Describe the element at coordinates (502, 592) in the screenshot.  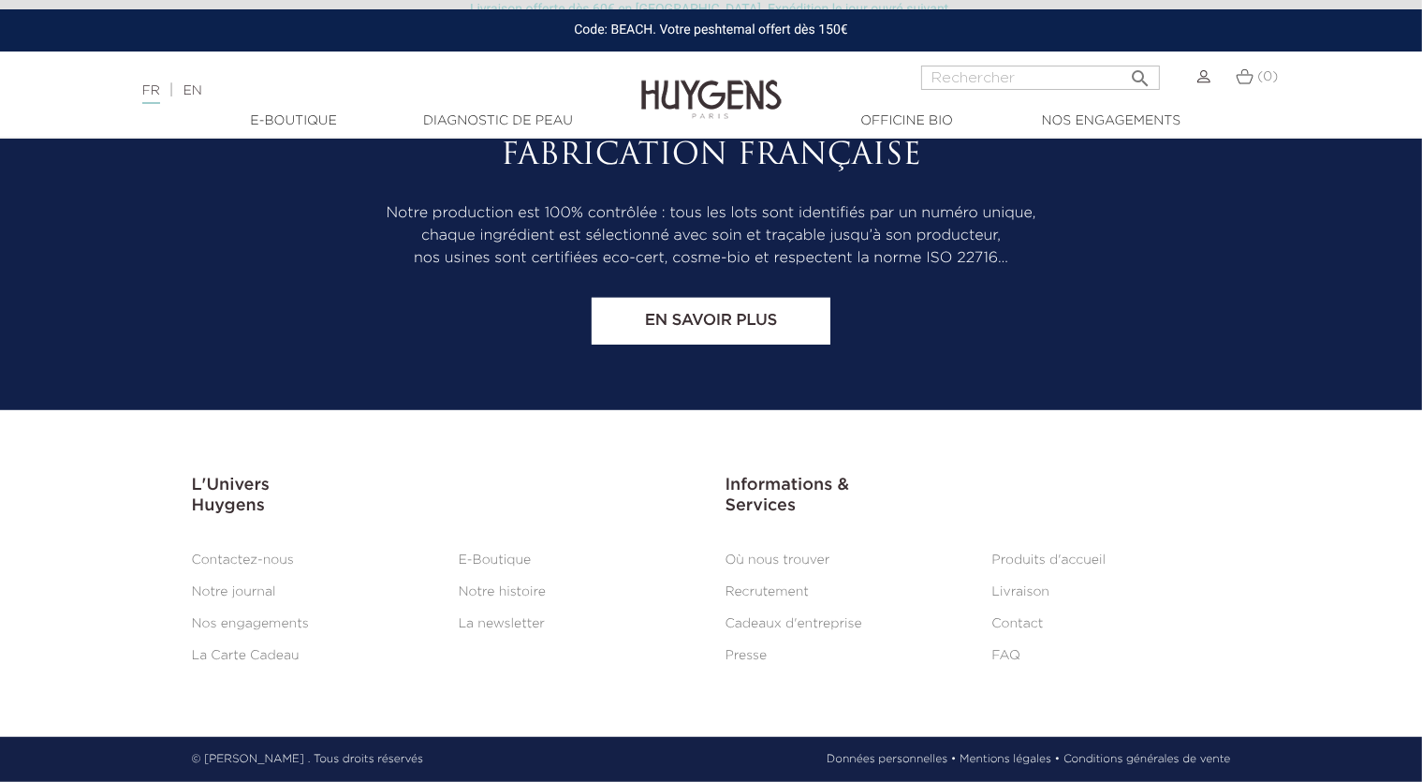
I see `a: Notre histoire` at that location.